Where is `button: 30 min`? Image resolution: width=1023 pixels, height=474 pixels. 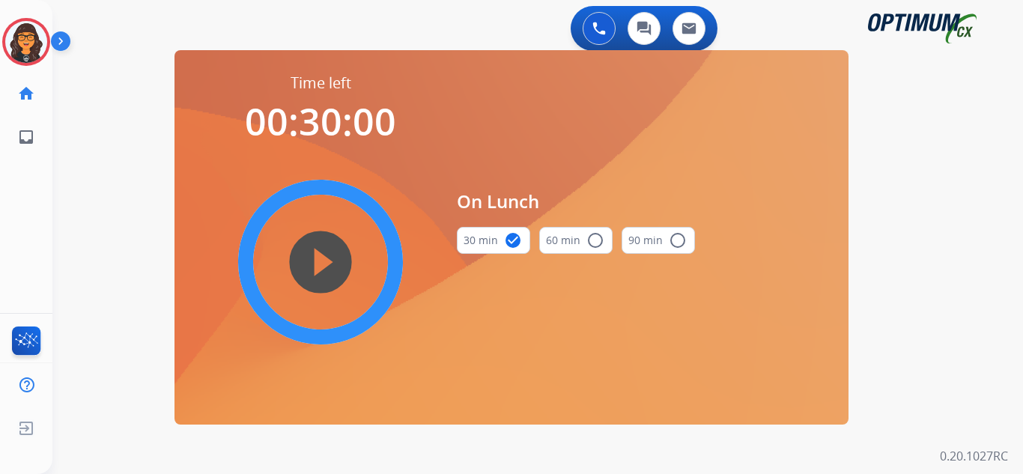
button: 30 min is located at coordinates (493, 240).